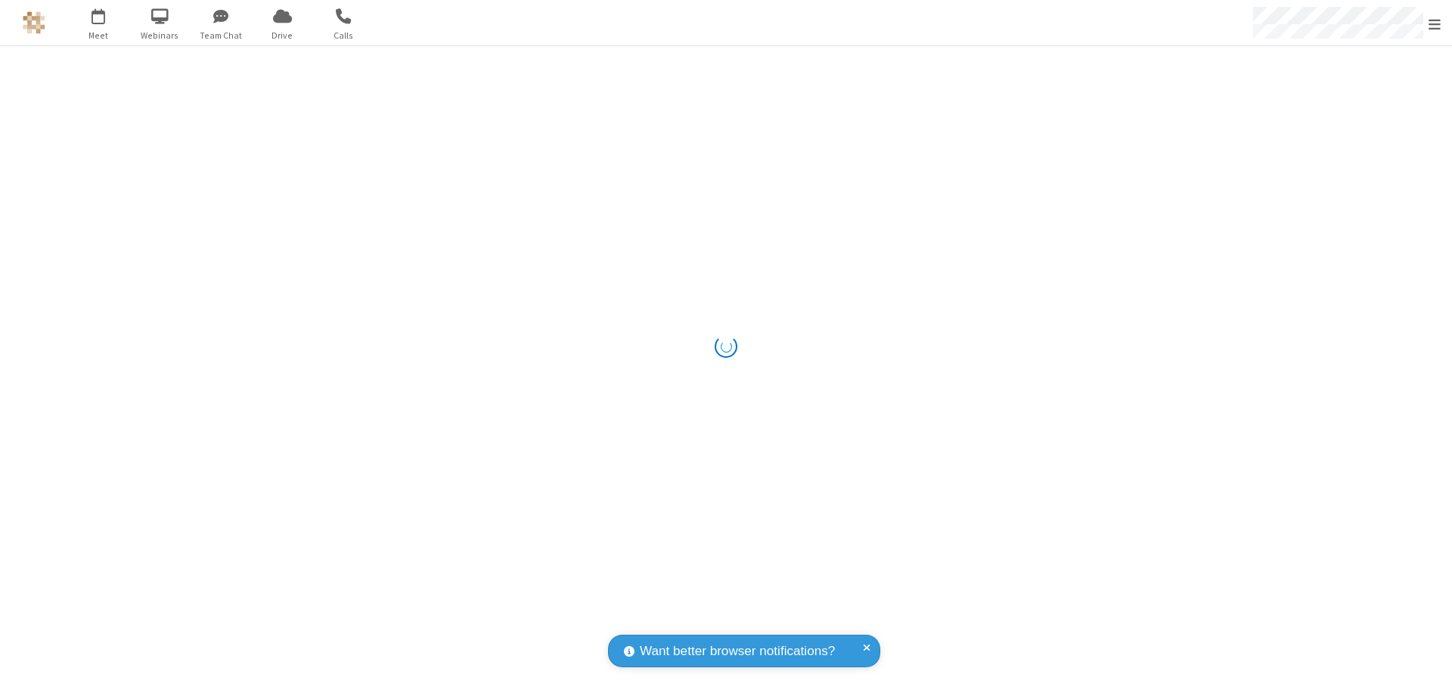 This screenshot has width=1452, height=693. What do you see at coordinates (221, 36) in the screenshot?
I see `span: Team Chat` at bounding box center [221, 36].